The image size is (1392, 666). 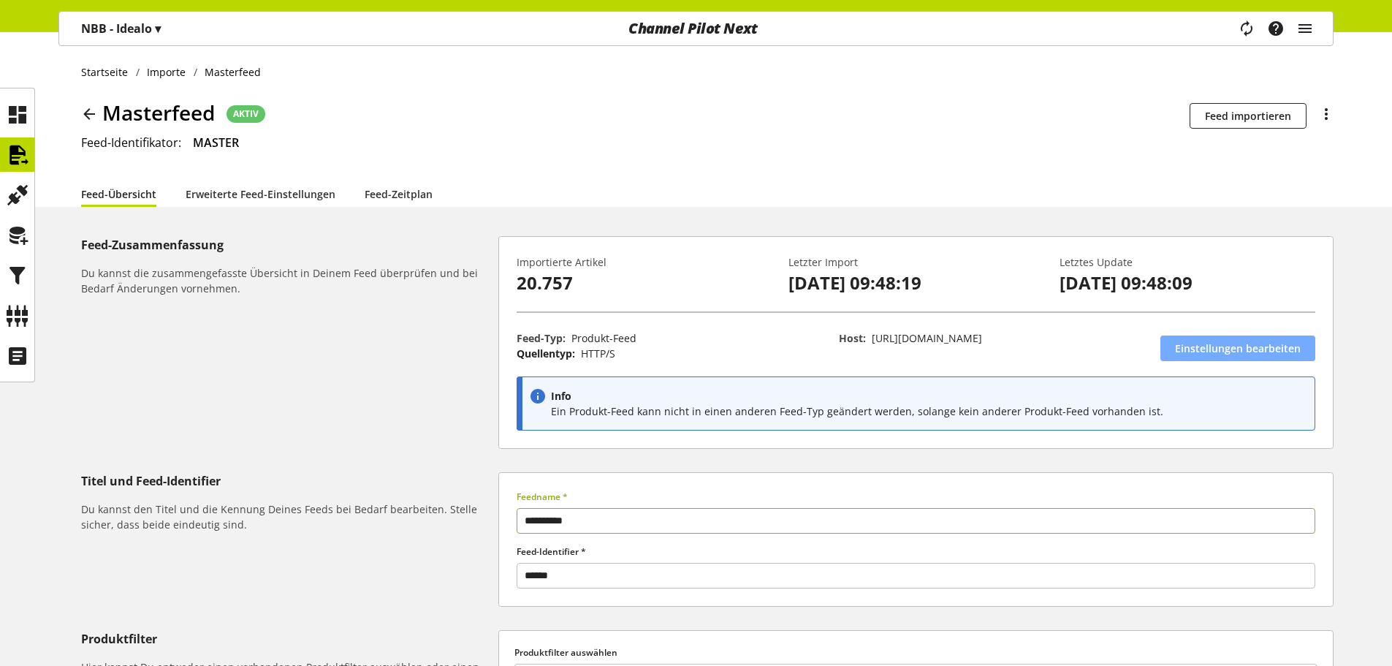 What do you see at coordinates (167, 72) in the screenshot?
I see `a: Importe` at bounding box center [167, 72].